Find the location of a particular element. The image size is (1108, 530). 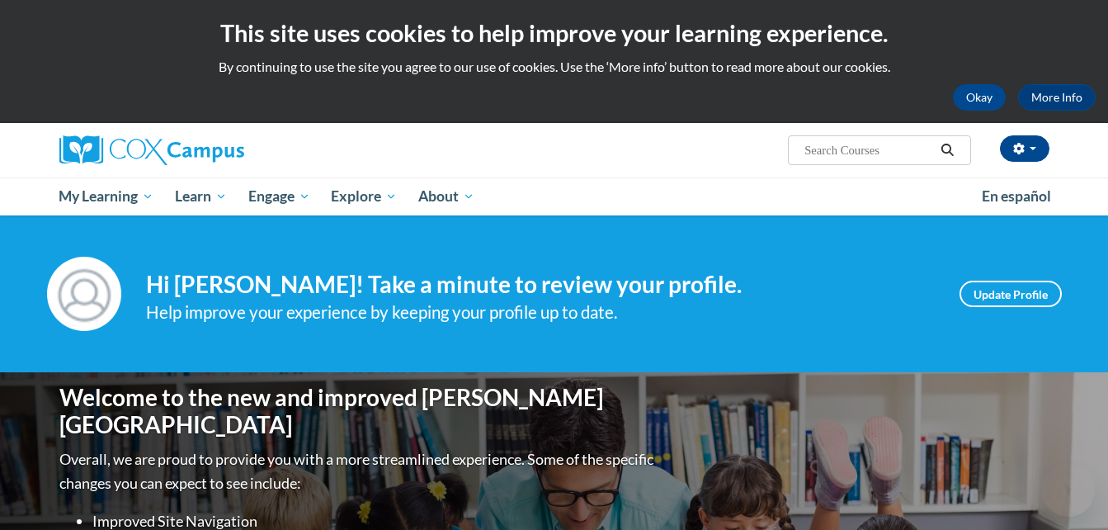

span: Learn is located at coordinates (200, 196).